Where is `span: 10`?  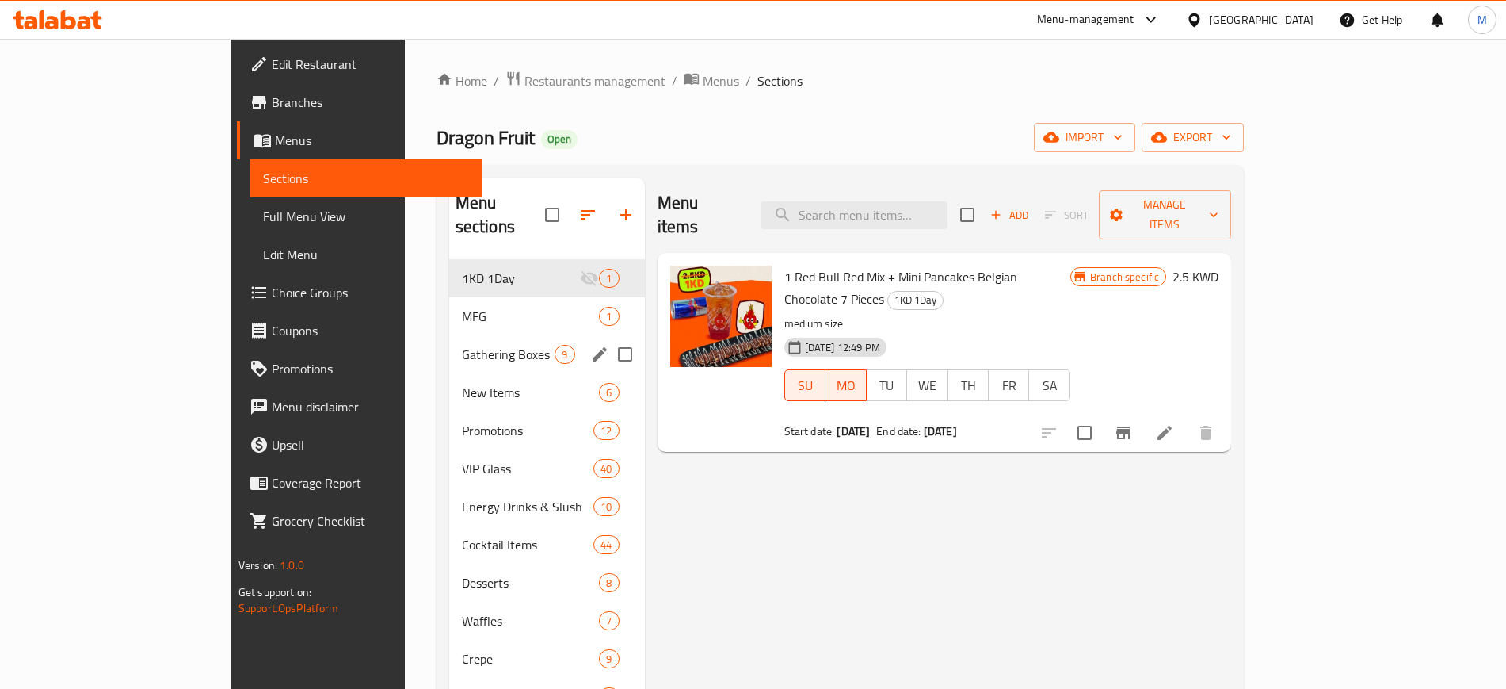 span: 10 is located at coordinates (606, 506).